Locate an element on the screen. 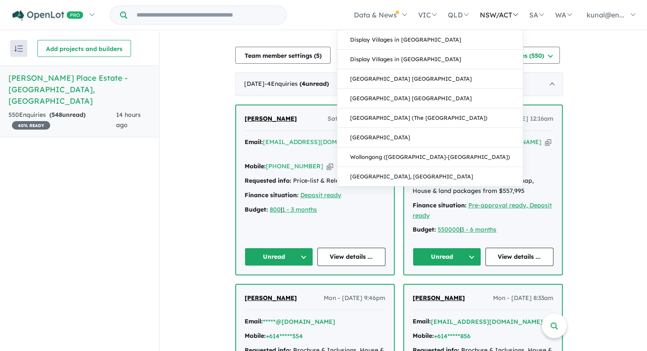 The width and height of the screenshot is (647, 351). u: Deposit ready is located at coordinates (321, 195).